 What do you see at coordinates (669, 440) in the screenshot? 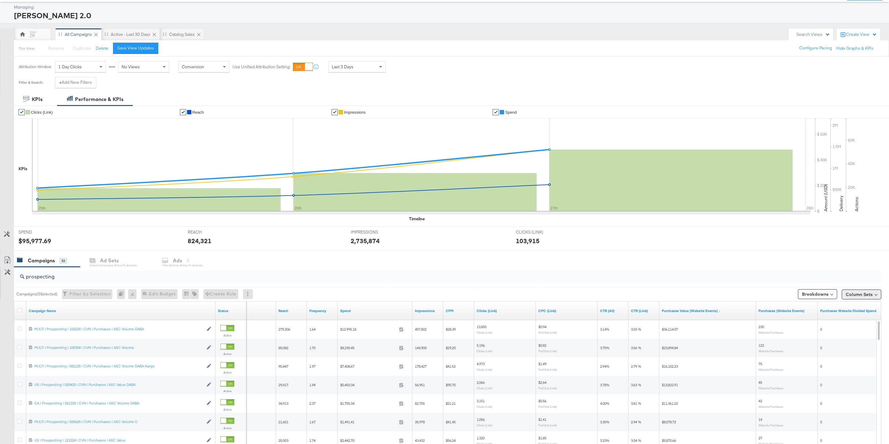
I see `span: $5,870.66` at bounding box center [669, 440].